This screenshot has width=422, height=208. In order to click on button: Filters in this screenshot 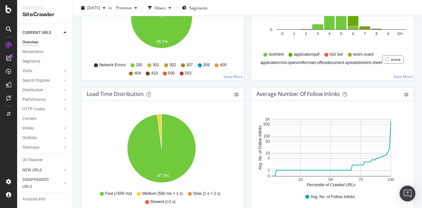, I will do `click(159, 8)`.